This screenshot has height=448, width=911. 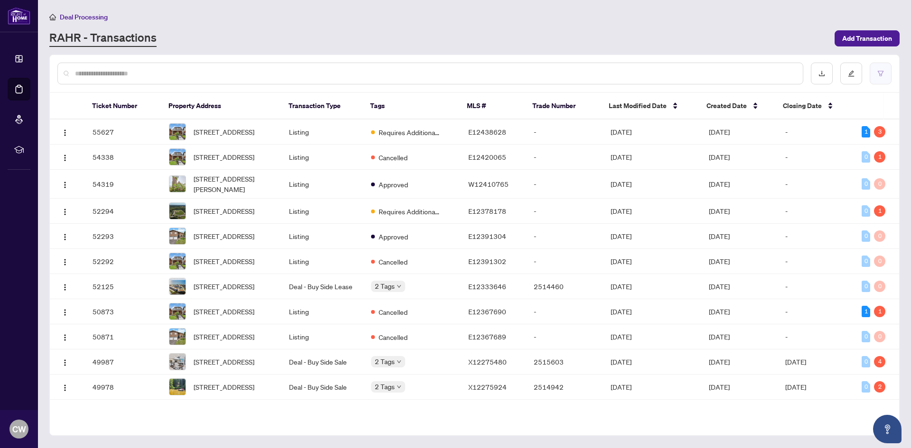 What do you see at coordinates (123, 157) in the screenshot?
I see `td: 54338` at bounding box center [123, 157].